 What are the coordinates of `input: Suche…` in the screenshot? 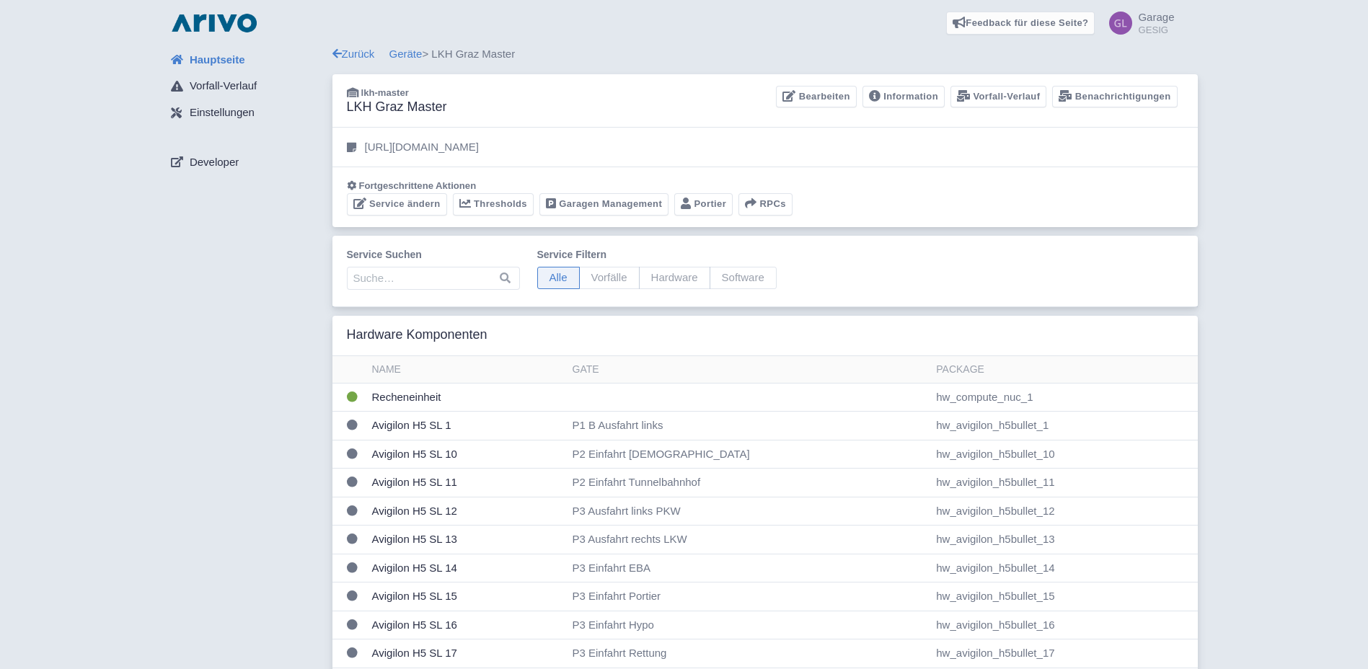 It's located at (433, 278).